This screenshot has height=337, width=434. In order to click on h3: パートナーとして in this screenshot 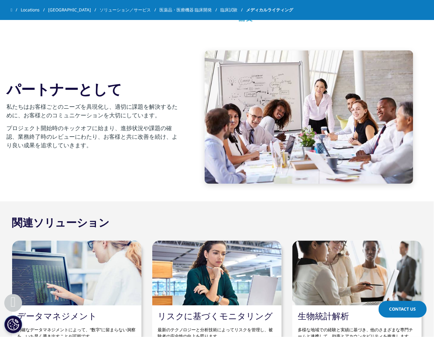, I will do `click(93, 89)`.